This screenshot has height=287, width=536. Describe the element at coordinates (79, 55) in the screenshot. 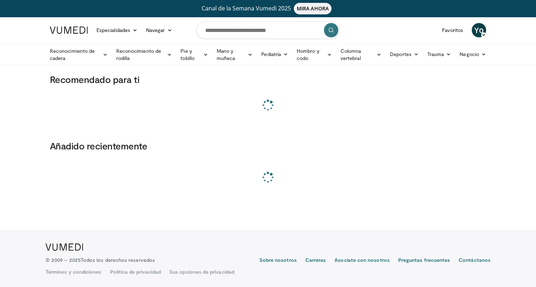

I see `a: Reconocimiento de cadera` at that location.